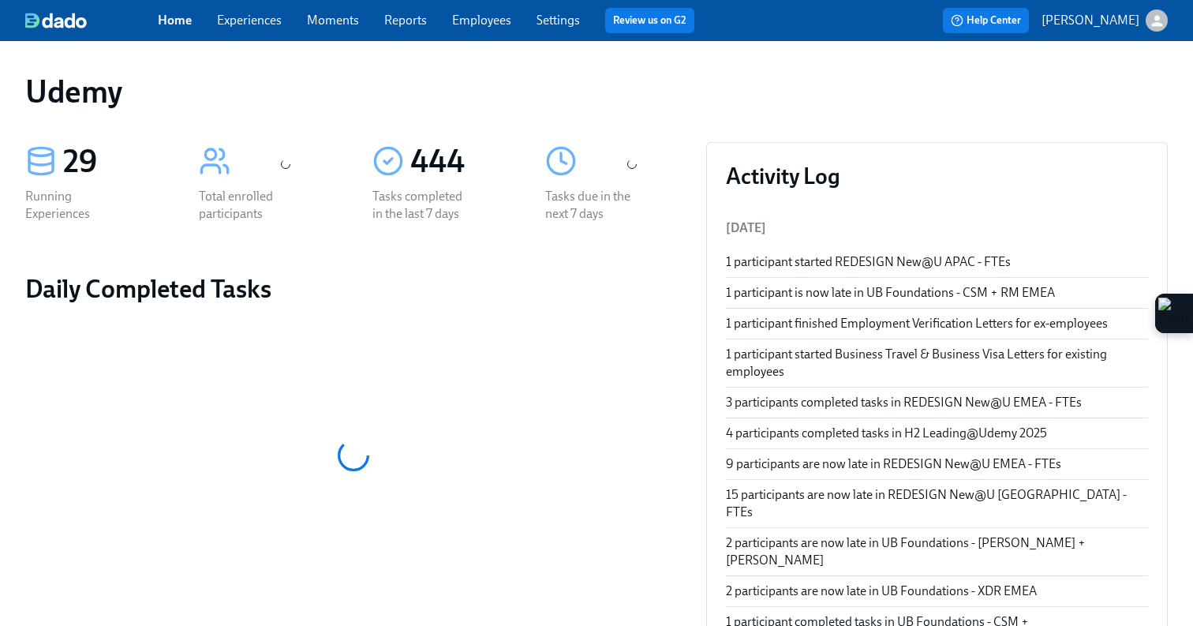 The height and width of the screenshot is (626, 1193). I want to click on span: Help Center, so click(985, 21).